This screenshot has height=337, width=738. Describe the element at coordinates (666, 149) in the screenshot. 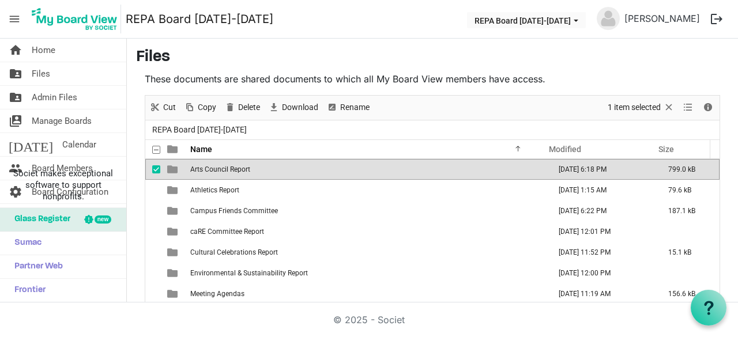

I see `span: Size` at that location.